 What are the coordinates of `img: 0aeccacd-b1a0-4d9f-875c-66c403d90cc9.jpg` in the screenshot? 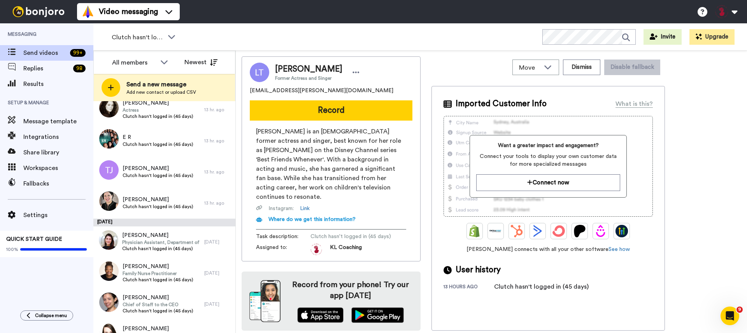 It's located at (109, 201).